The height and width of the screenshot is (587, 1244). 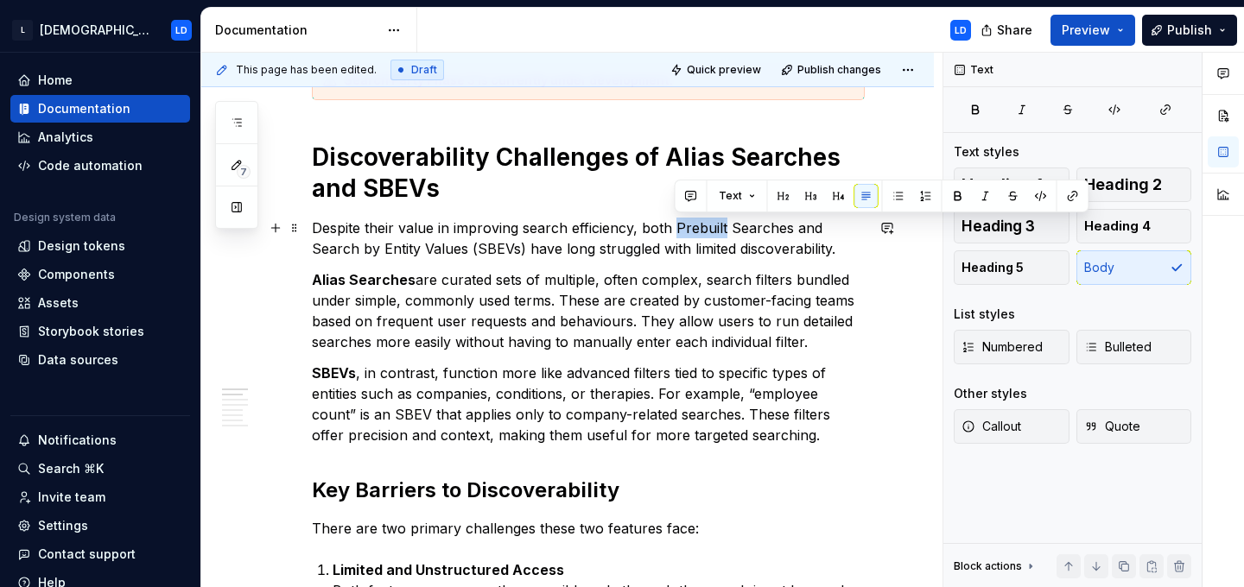 What do you see at coordinates (1117, 226) in the screenshot?
I see `span: Heading 4` at bounding box center [1117, 226].